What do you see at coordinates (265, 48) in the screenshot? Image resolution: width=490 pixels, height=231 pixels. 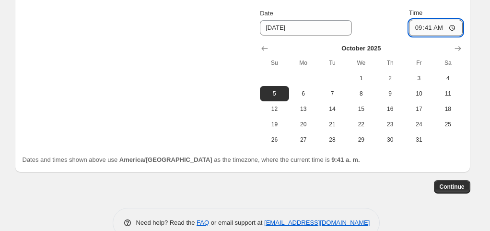 I see `button: Show previous month, September 2025` at bounding box center [265, 48].